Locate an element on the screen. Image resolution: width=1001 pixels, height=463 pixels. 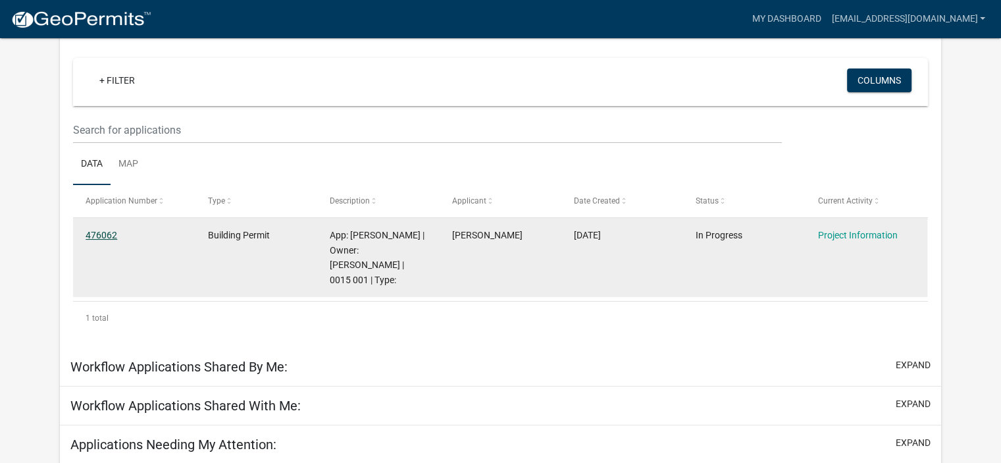
span: James L Allen is located at coordinates (487, 235).